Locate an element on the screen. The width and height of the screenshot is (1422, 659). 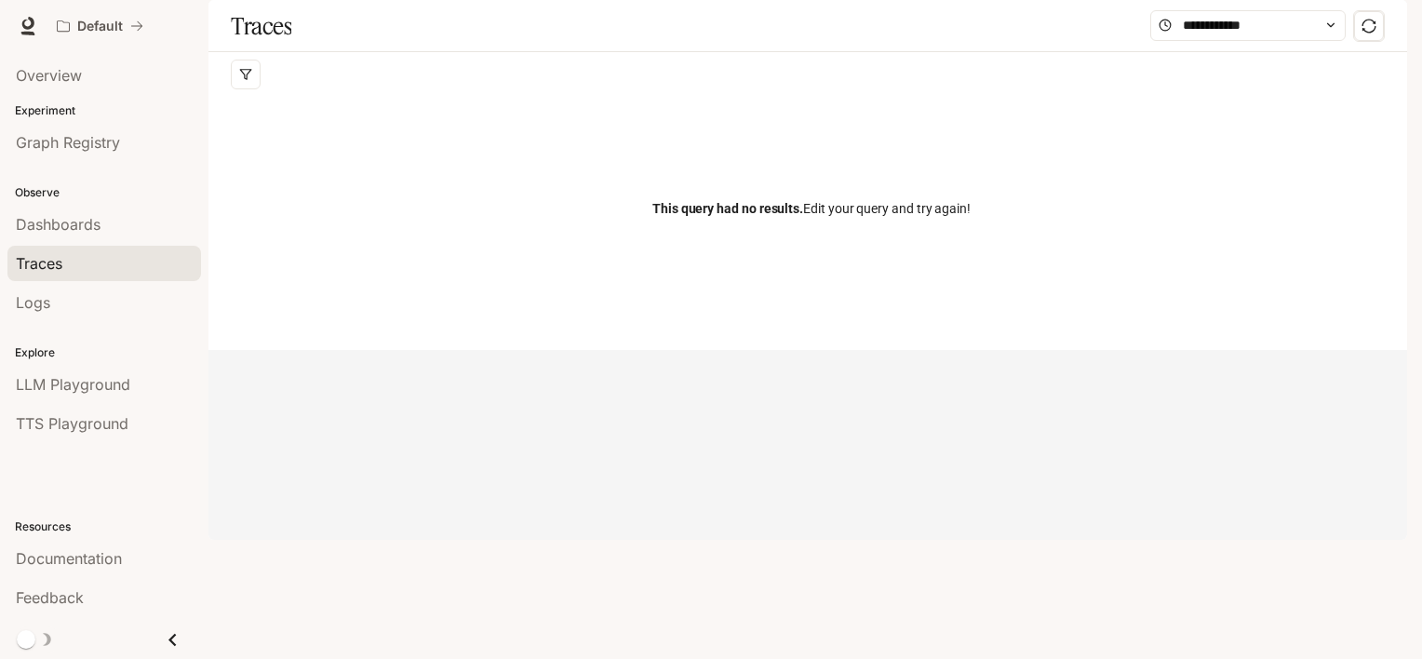
span: This query had no results. is located at coordinates (728, 209).